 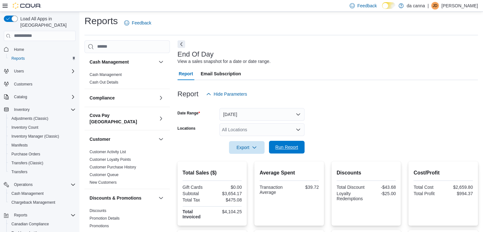 What do you see at coordinates (42, 224) in the screenshot?
I see `span: Canadian Compliance` at bounding box center [42, 224].